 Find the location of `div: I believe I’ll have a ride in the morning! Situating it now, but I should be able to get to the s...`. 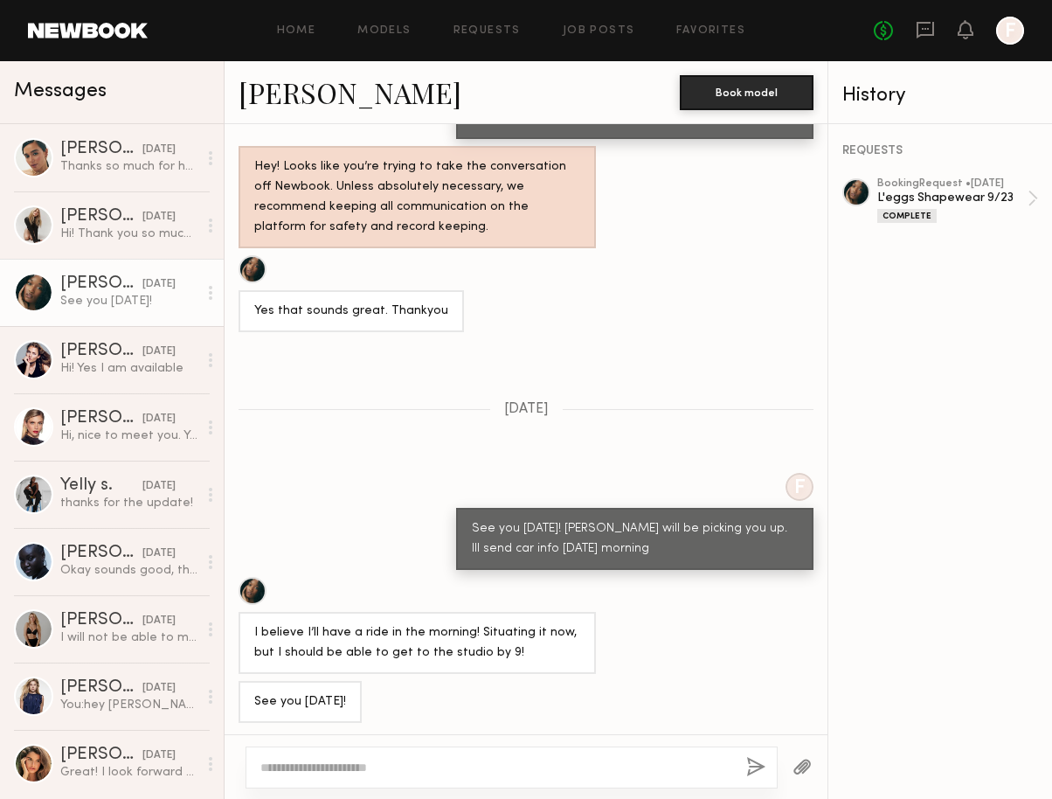

div: I believe I’ll have a ride in the morning! Situating it now, but I should be able to get to the s... is located at coordinates (417, 643).